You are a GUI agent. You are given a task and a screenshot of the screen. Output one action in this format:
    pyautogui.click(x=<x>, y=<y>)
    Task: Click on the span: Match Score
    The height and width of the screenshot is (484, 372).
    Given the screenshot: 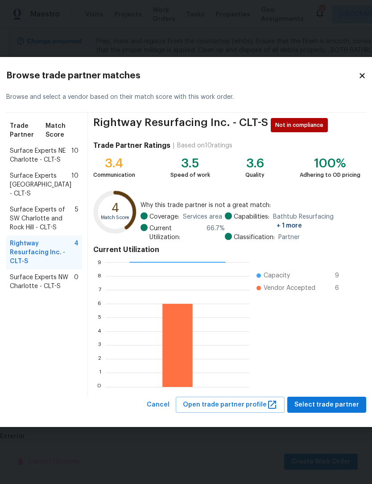 What is the action you would take?
    pyautogui.click(x=61, y=131)
    